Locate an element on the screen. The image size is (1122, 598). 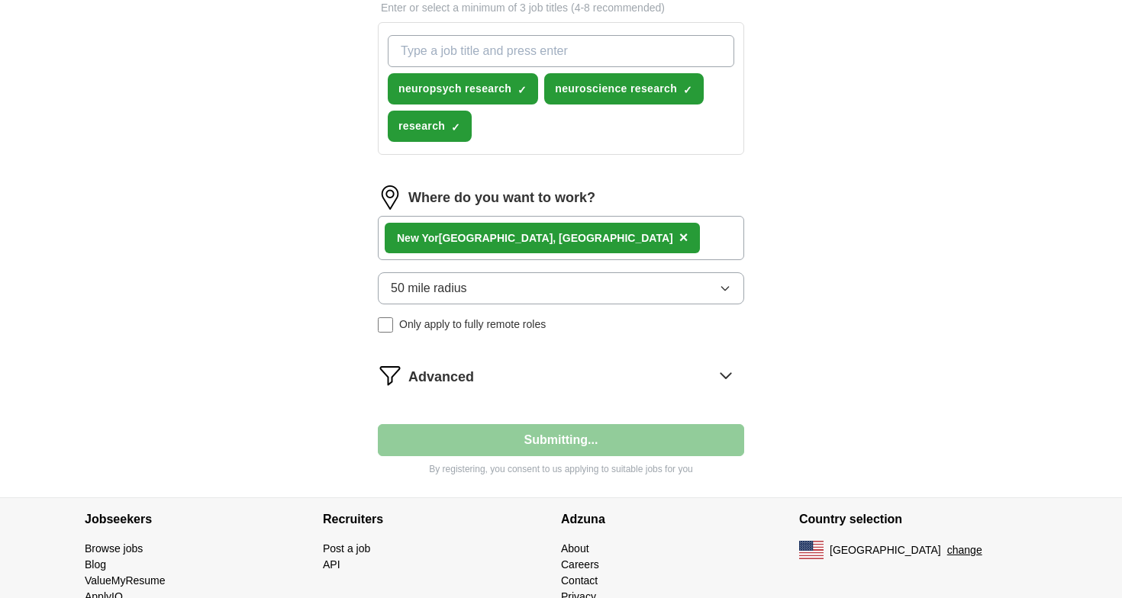
button: neuroscience research✓ is located at coordinates (623, 89).